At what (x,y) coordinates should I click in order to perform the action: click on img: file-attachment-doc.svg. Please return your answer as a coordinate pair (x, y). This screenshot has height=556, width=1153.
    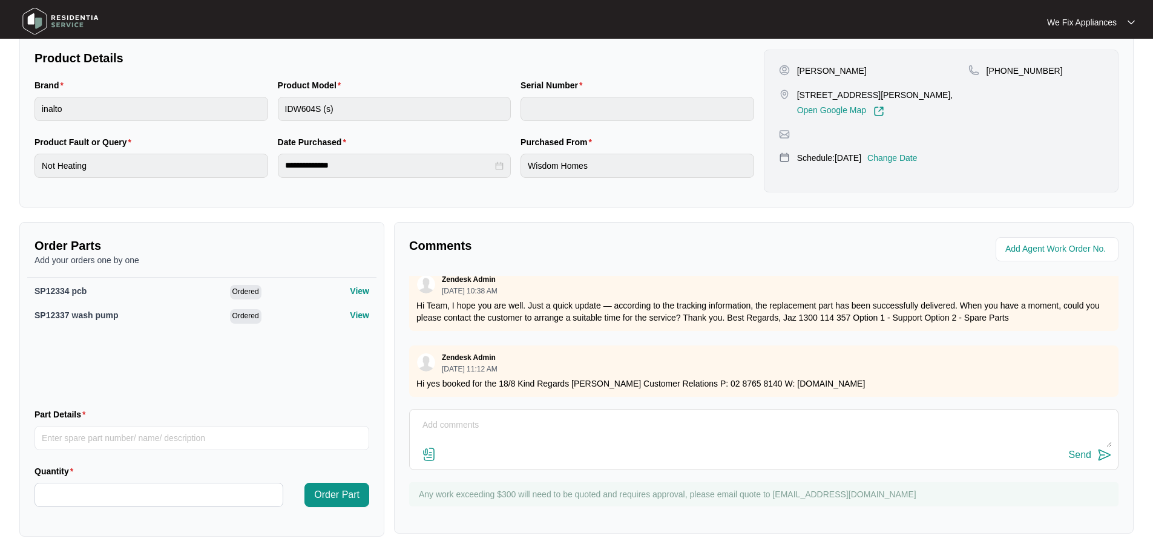
    Looking at the image, I should click on (429, 455).